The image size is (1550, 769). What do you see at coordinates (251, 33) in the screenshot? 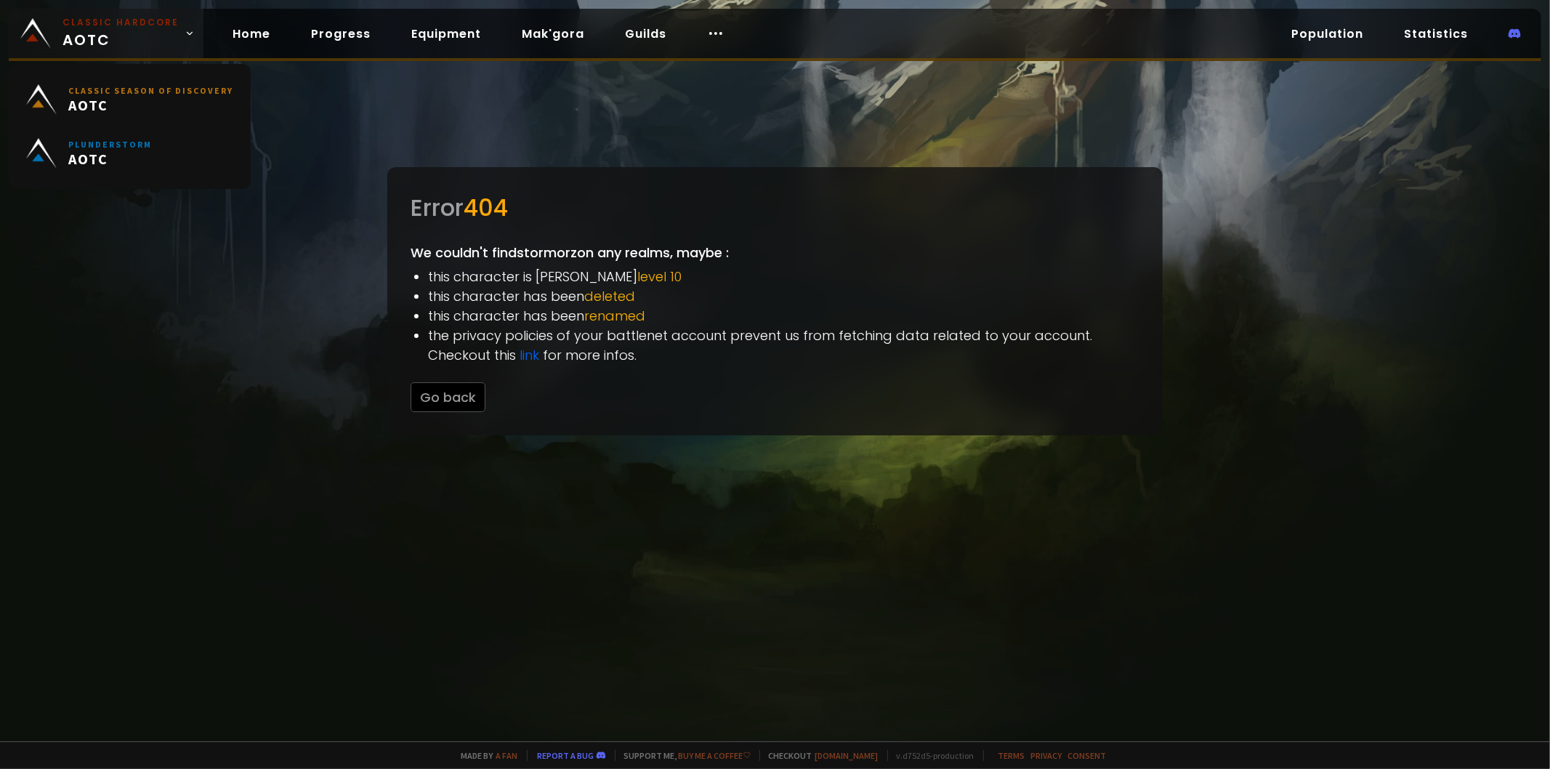
I see `a: Home` at bounding box center [251, 33].